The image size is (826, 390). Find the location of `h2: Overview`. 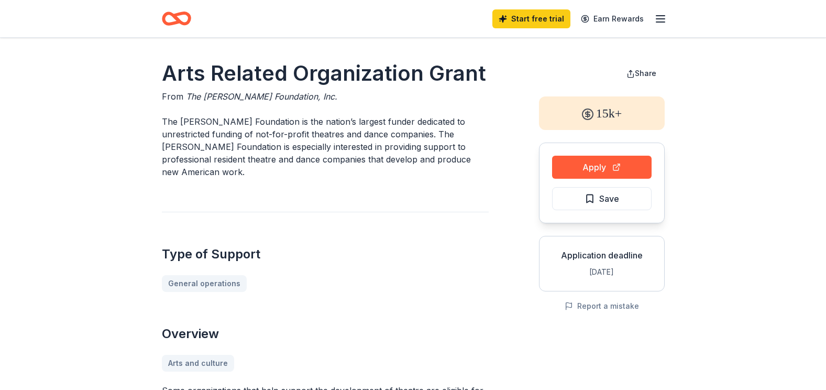

h2: Overview is located at coordinates (325, 334).